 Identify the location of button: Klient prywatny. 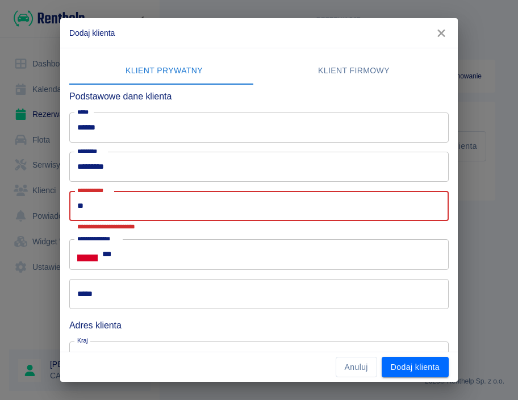
(164, 71).